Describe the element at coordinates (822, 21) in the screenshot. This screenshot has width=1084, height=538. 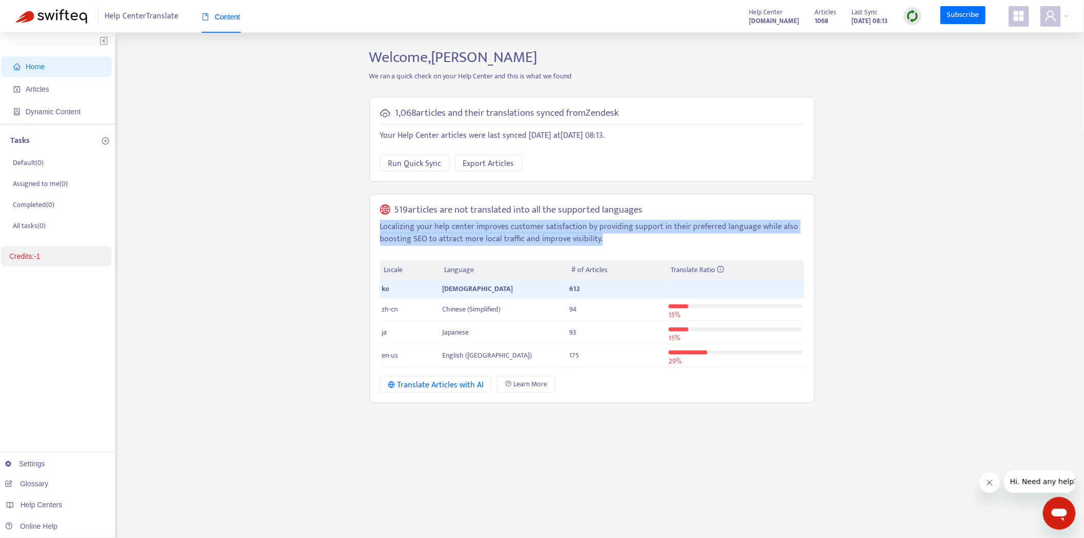
I see `strong: 1068` at that location.